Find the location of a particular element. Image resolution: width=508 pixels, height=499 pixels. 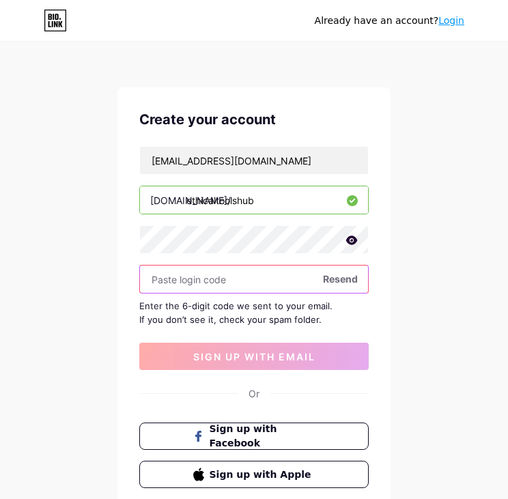

span: Sign up with Apple is located at coordinates (262, 474).